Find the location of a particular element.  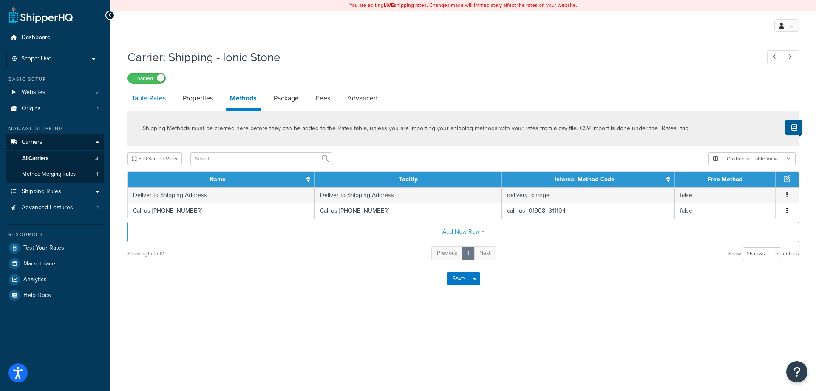

span: Carriers is located at coordinates (32, 142).